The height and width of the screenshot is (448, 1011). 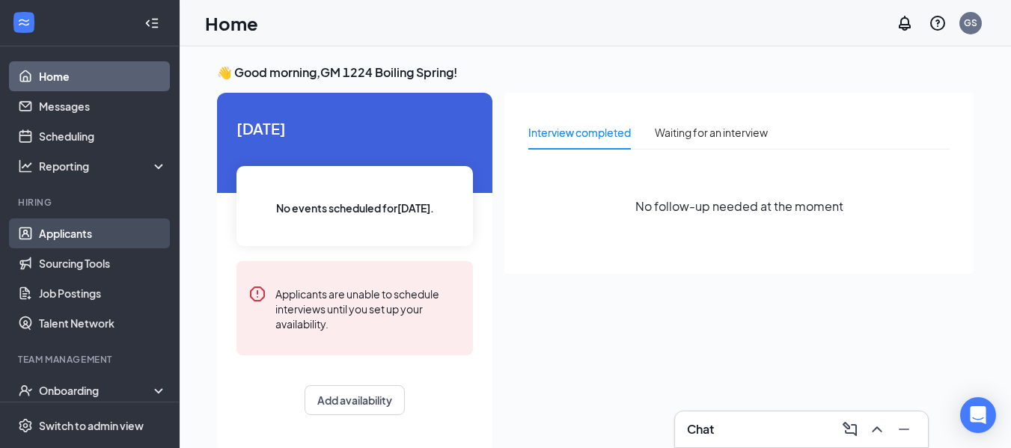 What do you see at coordinates (711, 132) in the screenshot?
I see `div: Waiting for an interview` at bounding box center [711, 132].